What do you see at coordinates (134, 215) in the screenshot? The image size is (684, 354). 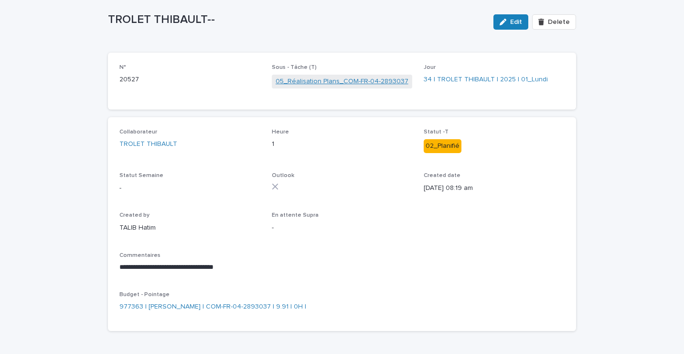 I see `span: Created by` at bounding box center [134, 215].